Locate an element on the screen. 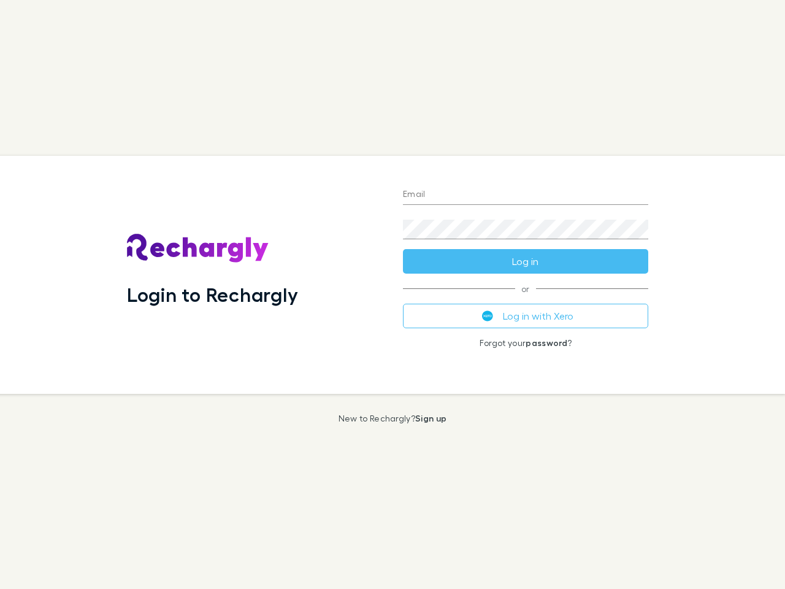 The height and width of the screenshot is (589, 785). p: Forgot your ? is located at coordinates (526, 343).